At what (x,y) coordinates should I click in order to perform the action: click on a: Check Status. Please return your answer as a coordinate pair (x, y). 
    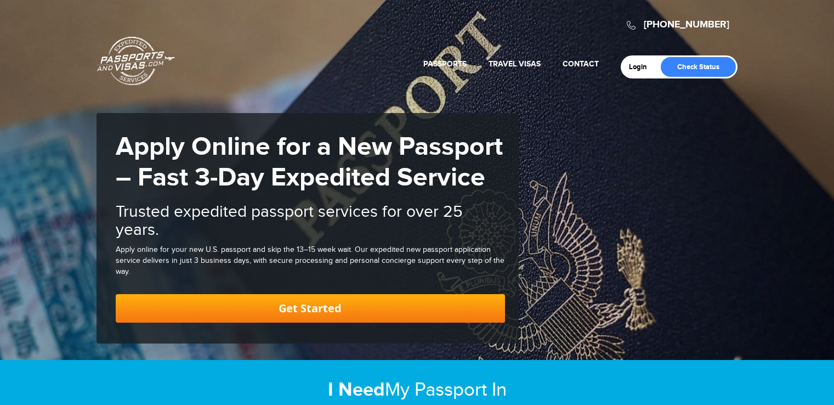
    Looking at the image, I should click on (698, 67).